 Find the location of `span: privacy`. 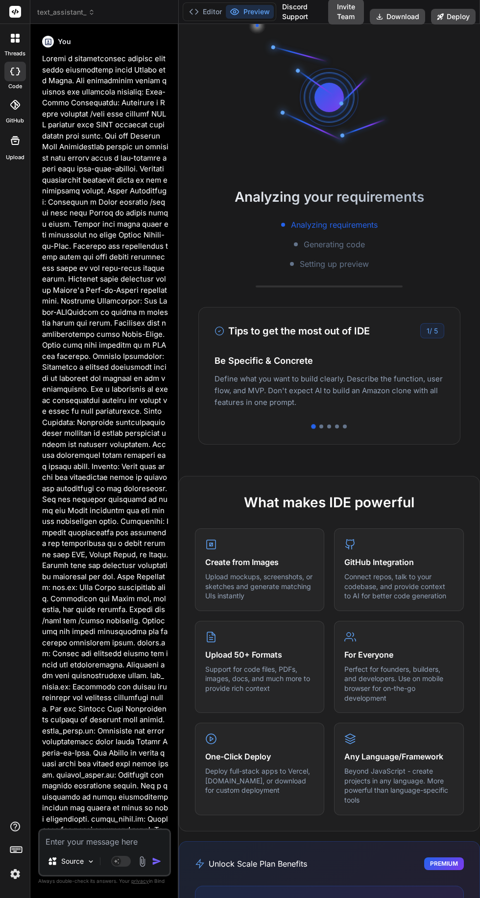

span: privacy is located at coordinates (140, 881).